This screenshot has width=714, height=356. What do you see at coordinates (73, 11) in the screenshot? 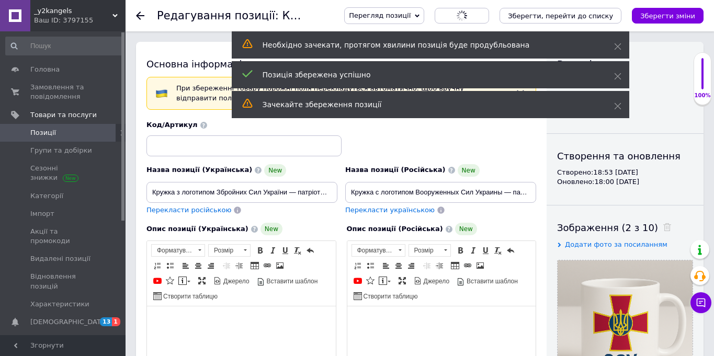
I see `span: _y2kangels` at bounding box center [73, 11].